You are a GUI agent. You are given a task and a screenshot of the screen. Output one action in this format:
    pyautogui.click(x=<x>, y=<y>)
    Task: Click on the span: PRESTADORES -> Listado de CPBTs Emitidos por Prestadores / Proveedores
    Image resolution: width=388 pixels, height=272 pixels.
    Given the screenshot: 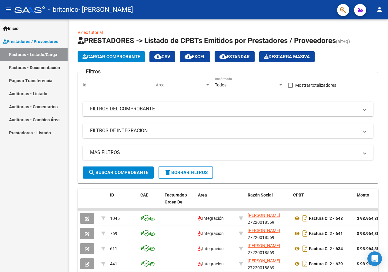 What is the action you would take?
    pyautogui.click(x=207, y=41)
    